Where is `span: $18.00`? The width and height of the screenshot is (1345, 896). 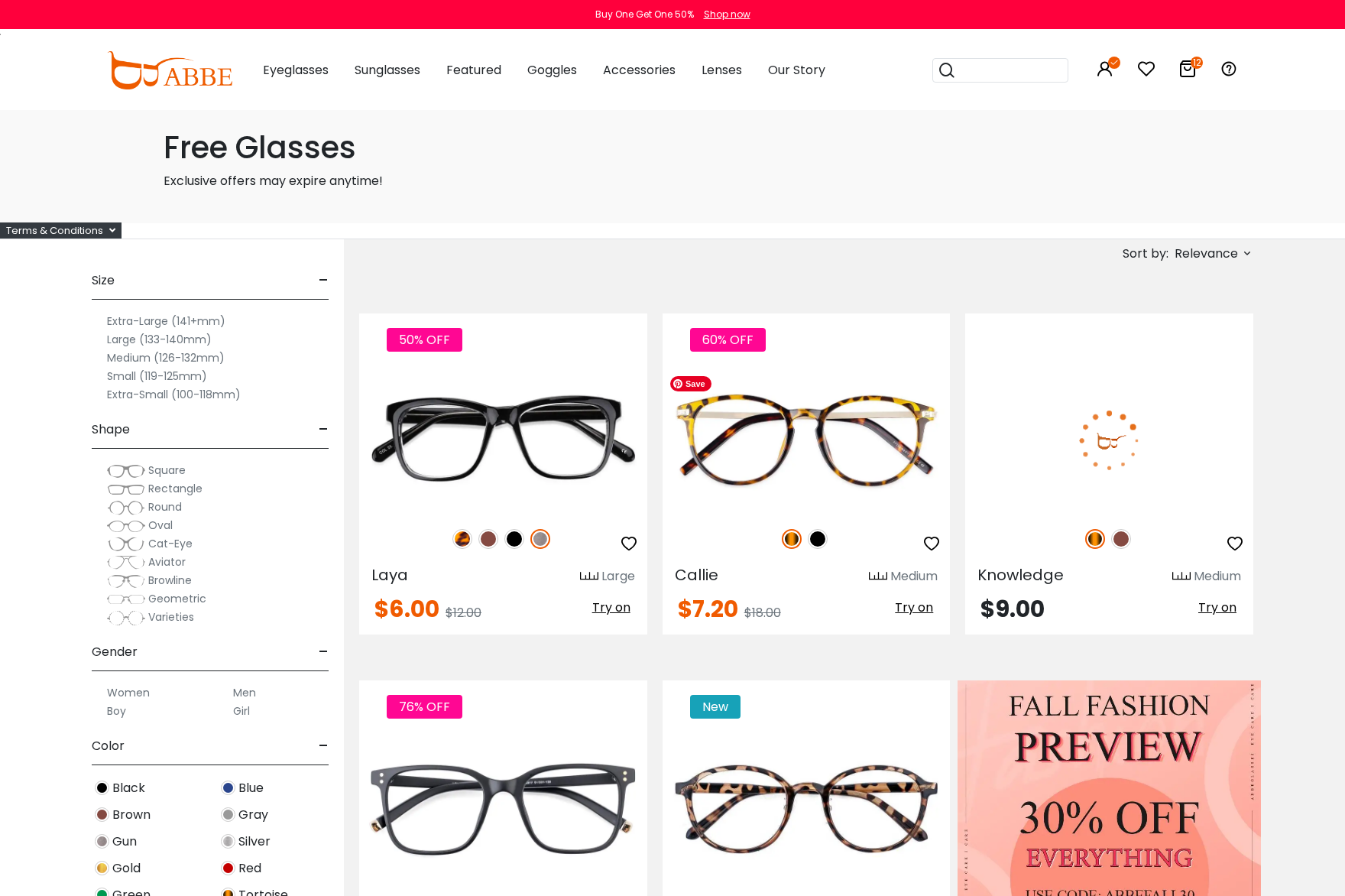 span: $18.00 is located at coordinates (763, 612).